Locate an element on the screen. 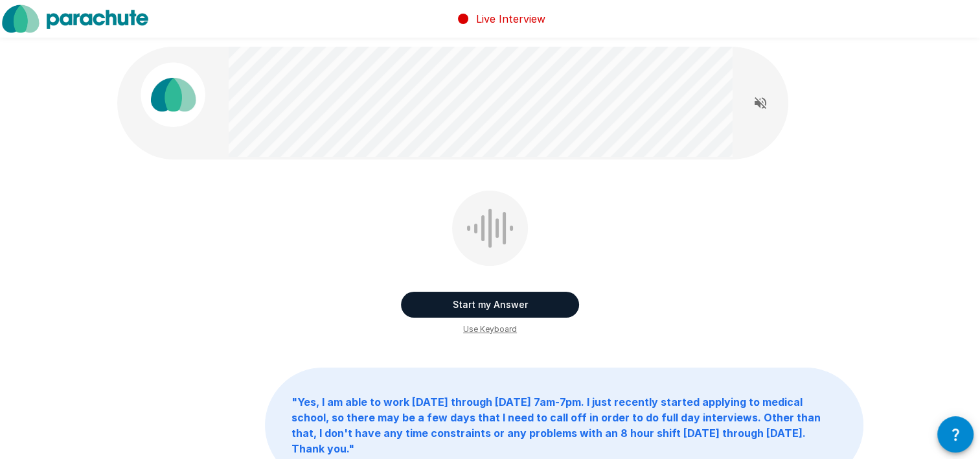 Image resolution: width=980 pixels, height=459 pixels. button: Read questions aloud is located at coordinates (761, 103).